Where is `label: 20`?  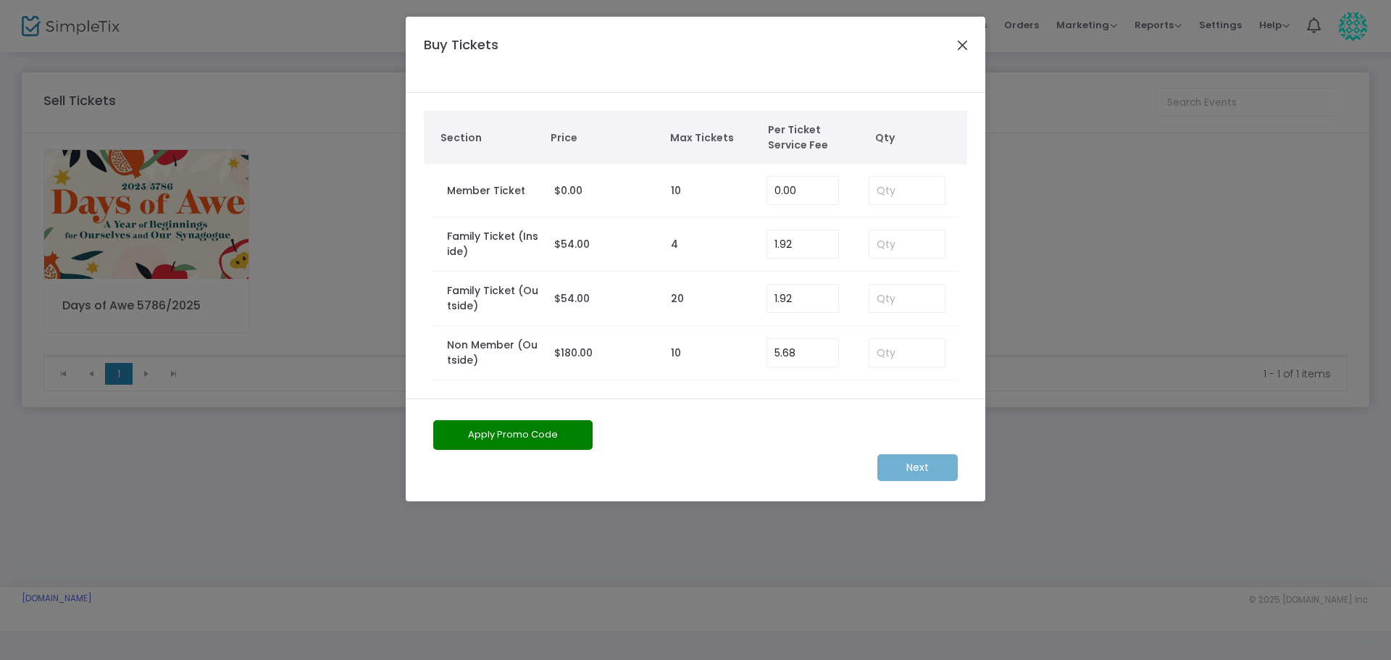
label: 20 is located at coordinates (678, 299).